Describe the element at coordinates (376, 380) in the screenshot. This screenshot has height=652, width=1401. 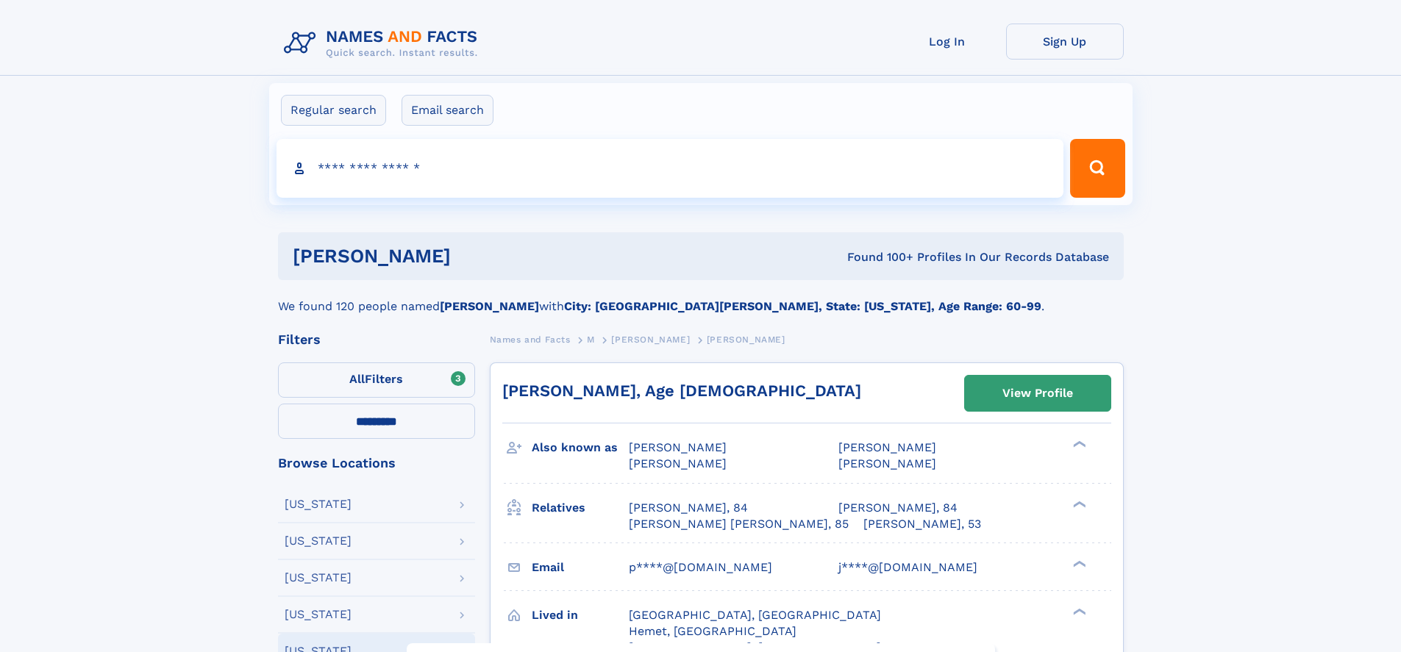
I see `label: Filters` at that location.